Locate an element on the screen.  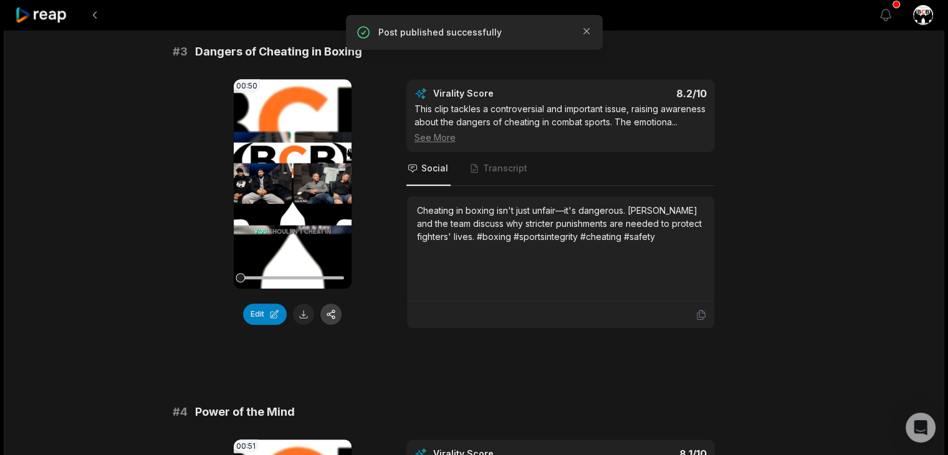
span: # 4 is located at coordinates (180, 412).